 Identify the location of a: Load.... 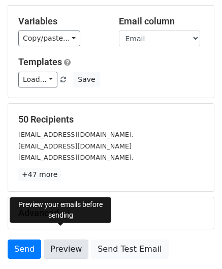
(38, 79).